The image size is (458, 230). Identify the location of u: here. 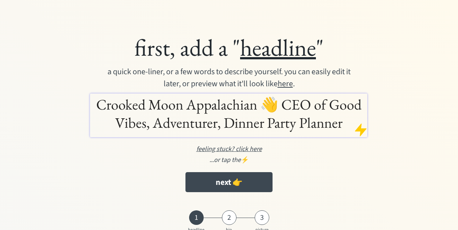
(285, 84).